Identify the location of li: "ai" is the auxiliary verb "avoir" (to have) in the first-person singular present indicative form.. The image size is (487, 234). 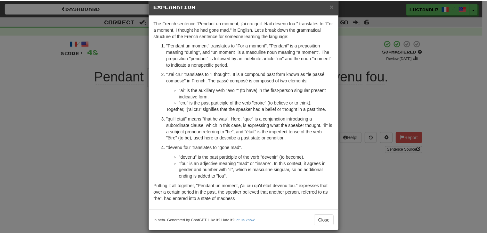
(259, 92).